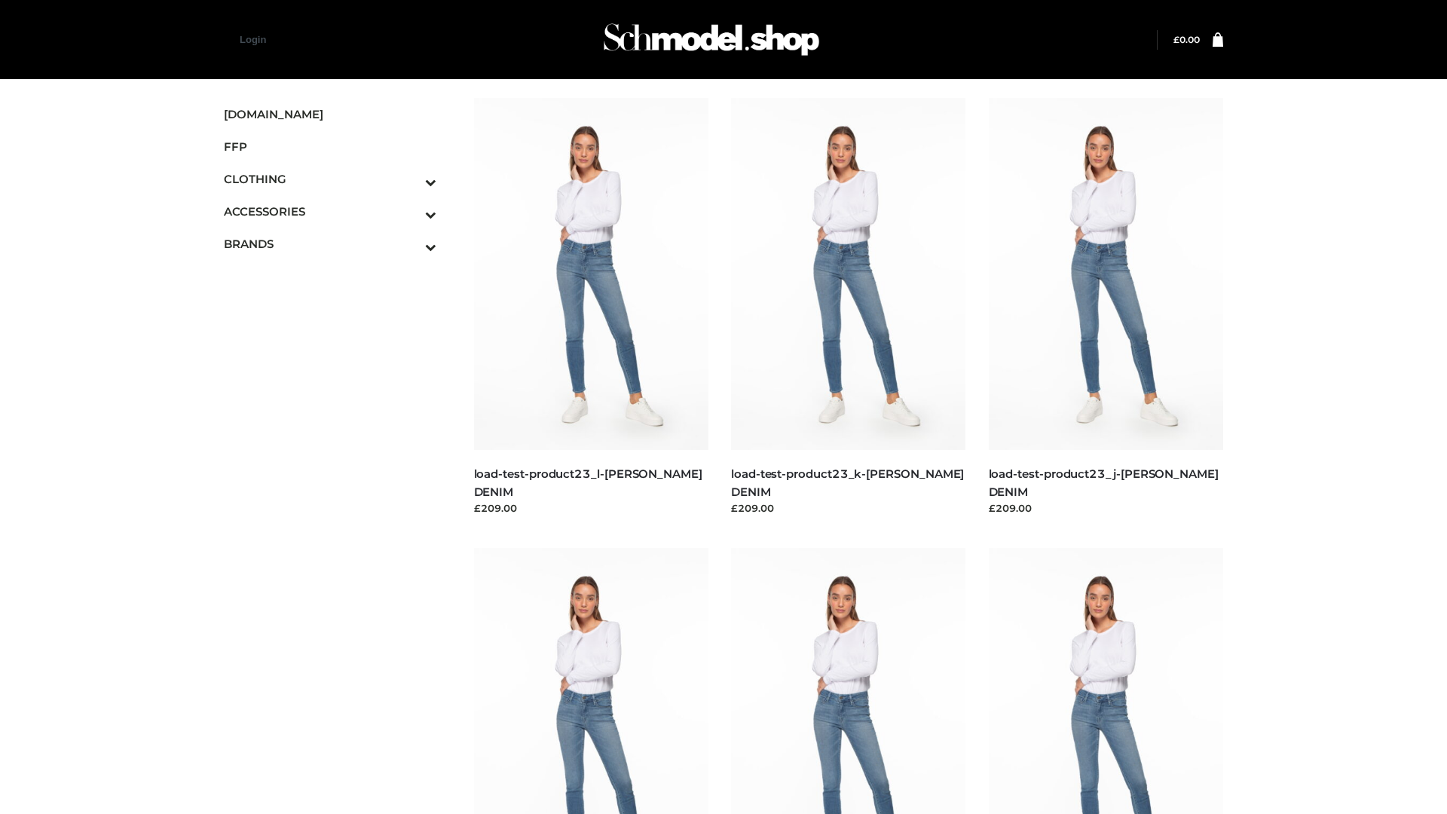 The image size is (1447, 814). What do you see at coordinates (330, 243) in the screenshot?
I see `span: BRANDS` at bounding box center [330, 243].